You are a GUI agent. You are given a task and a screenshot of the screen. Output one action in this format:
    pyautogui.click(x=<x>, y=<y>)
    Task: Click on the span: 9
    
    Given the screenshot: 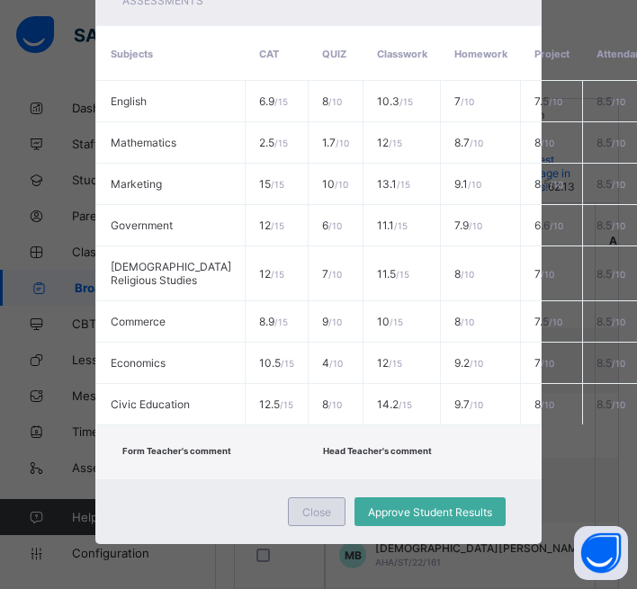 What is the action you would take?
    pyautogui.click(x=332, y=321)
    